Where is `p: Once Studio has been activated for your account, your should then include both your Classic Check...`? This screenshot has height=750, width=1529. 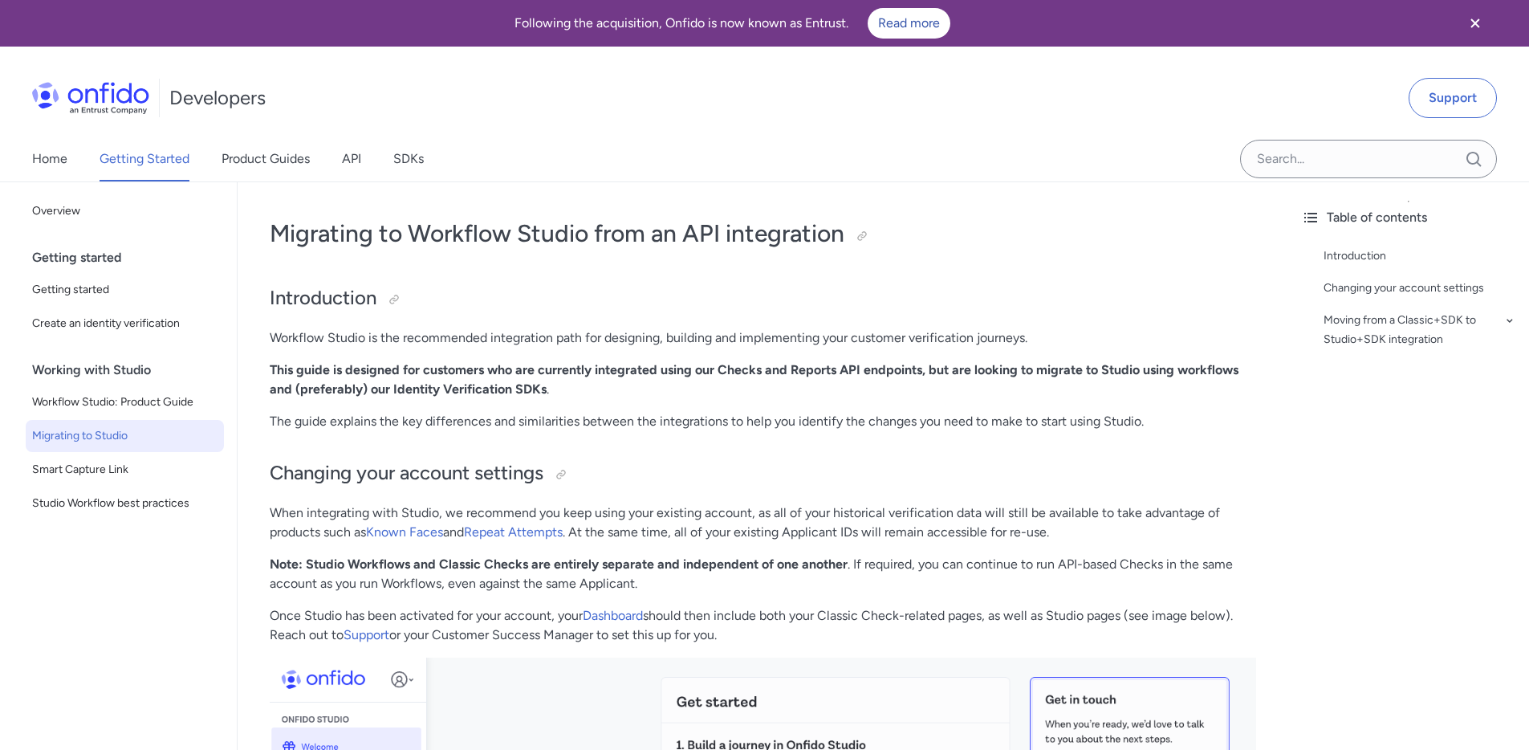 p: Once Studio has been activated for your account, your should then include both your Classic Check... is located at coordinates (763, 625).